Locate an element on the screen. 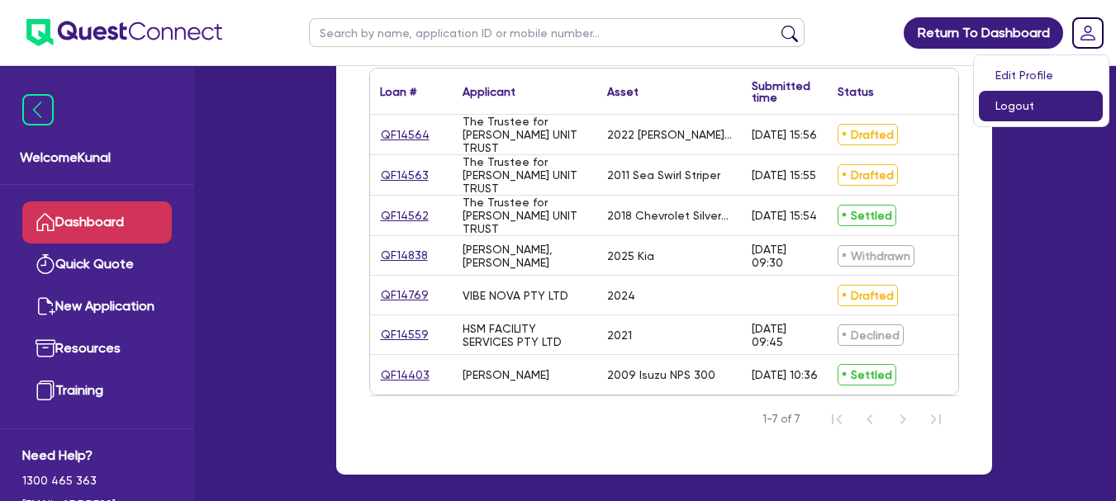 This screenshot has height=501, width=1116. img: icon-menu-close is located at coordinates (38, 110).